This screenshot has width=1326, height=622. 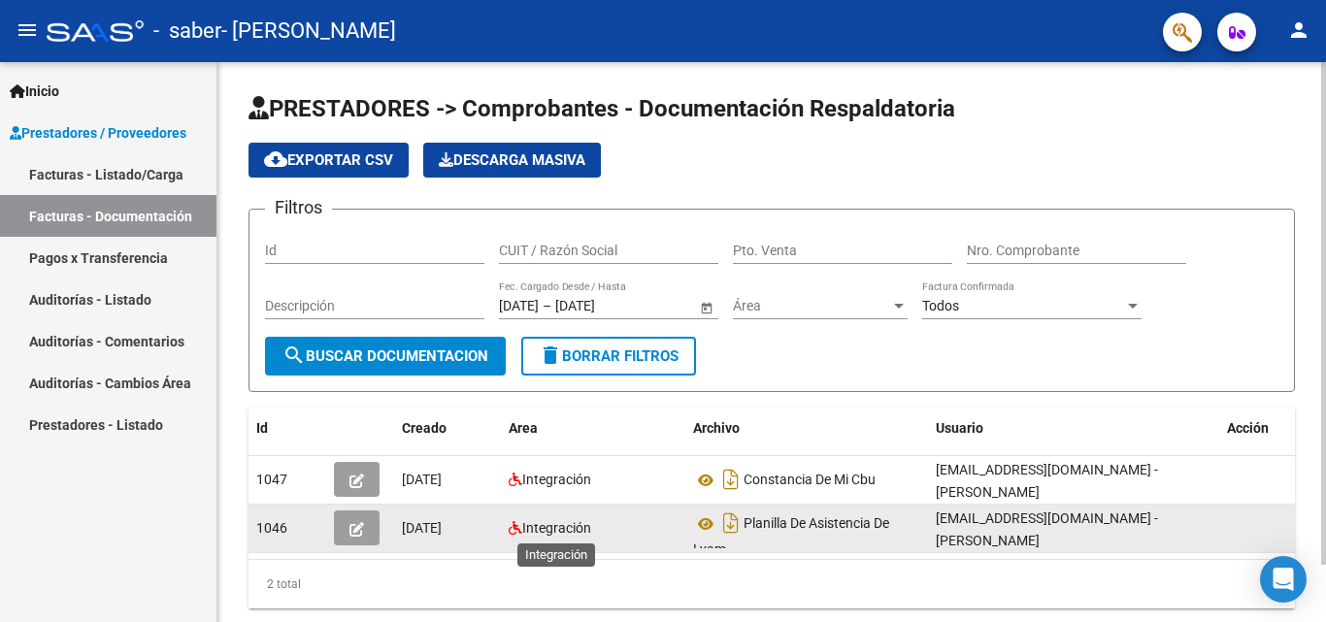 I want to click on span: Acción, so click(x=1248, y=428).